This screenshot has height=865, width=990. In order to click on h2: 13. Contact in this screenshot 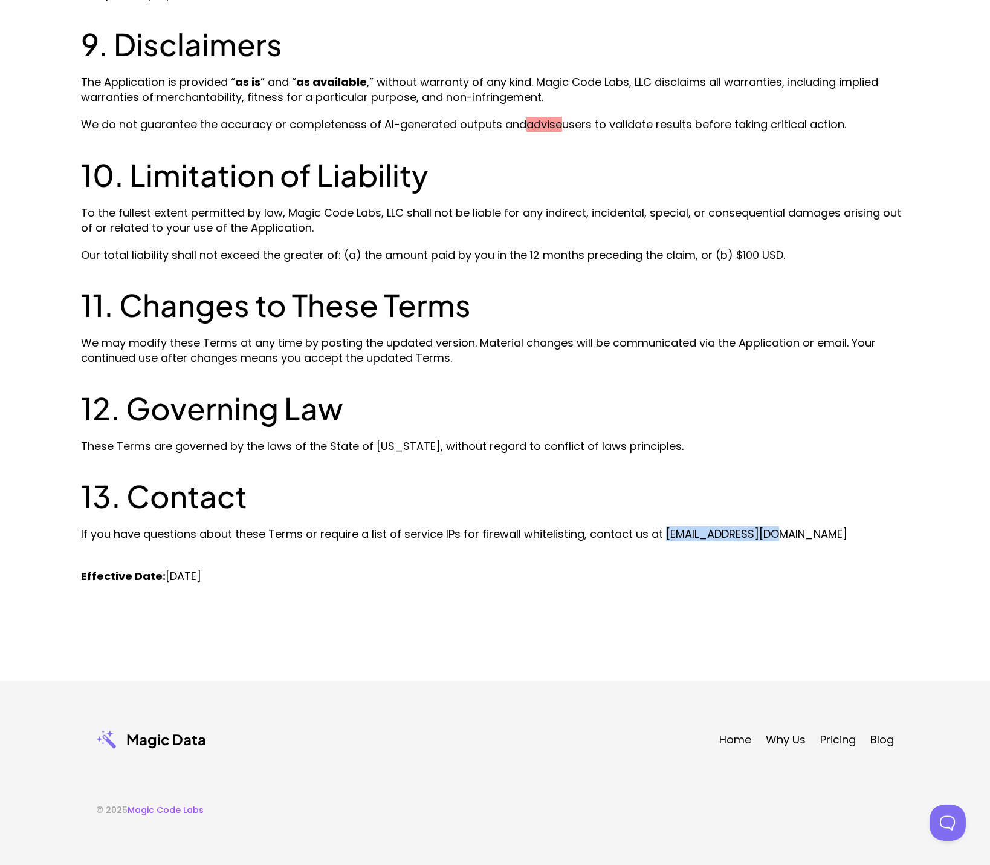, I will do `click(495, 496)`.